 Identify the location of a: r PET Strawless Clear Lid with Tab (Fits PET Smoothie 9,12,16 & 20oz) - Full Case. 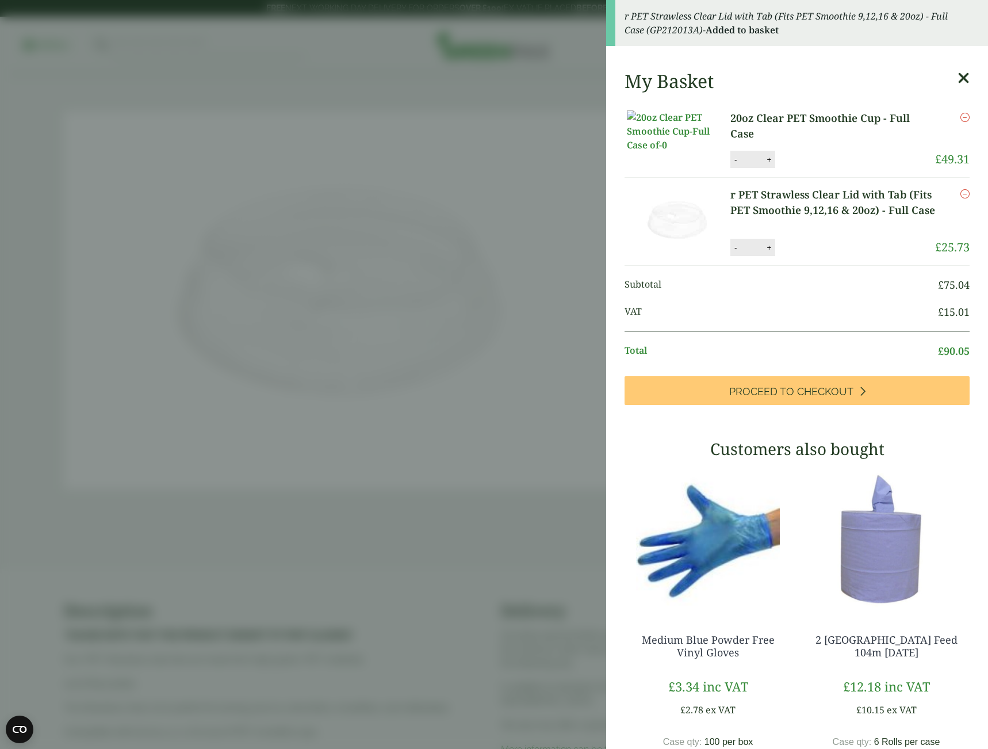
(832, 202).